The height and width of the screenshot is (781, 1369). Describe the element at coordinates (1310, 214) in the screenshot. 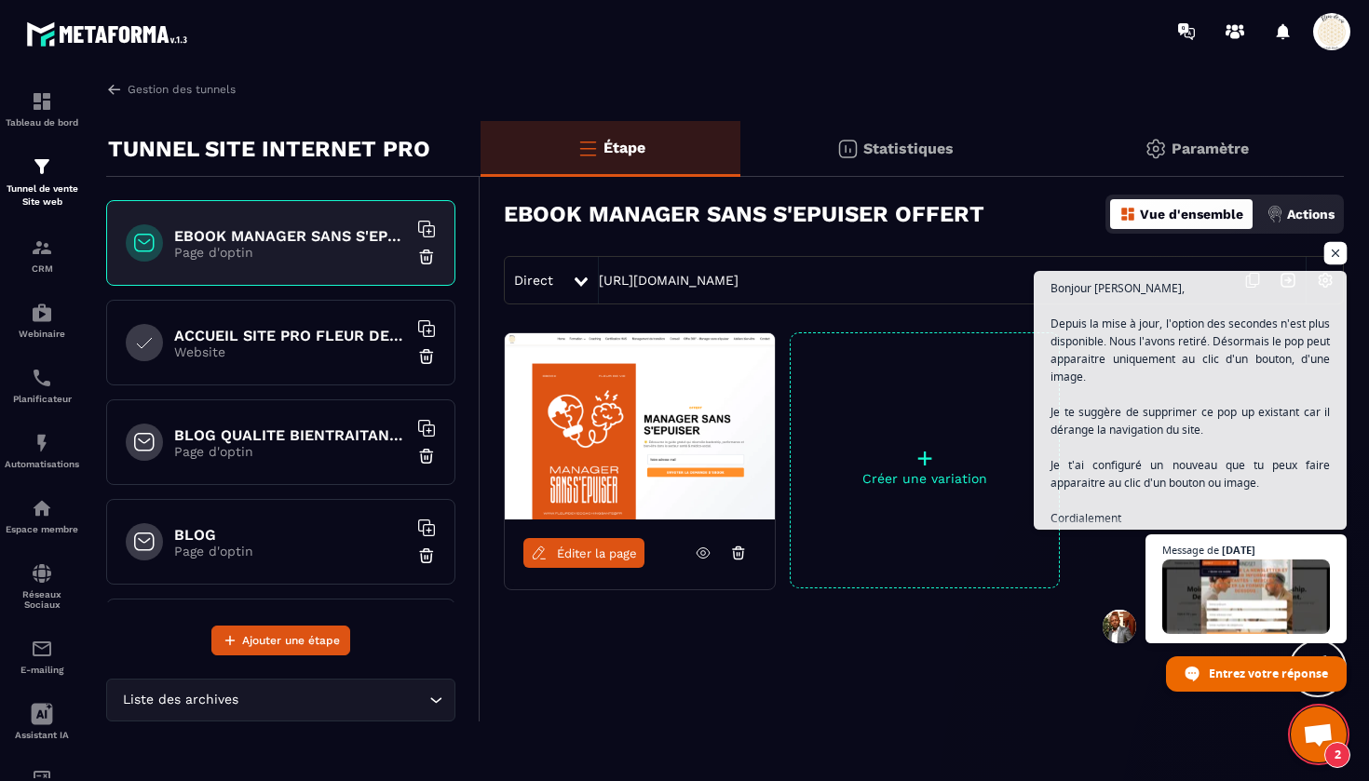

I see `p: Actions` at that location.